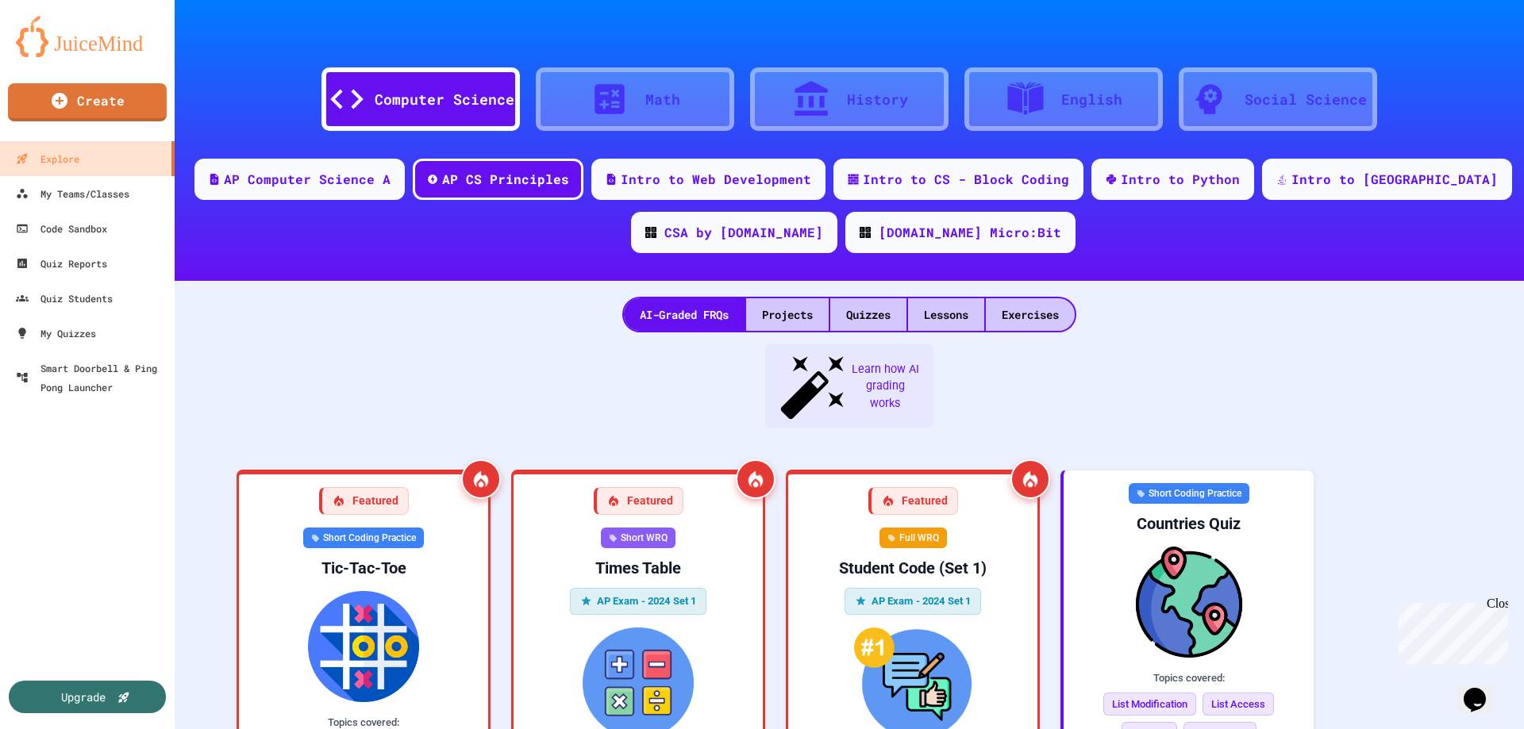 The image size is (1524, 729). I want to click on a: Create, so click(87, 102).